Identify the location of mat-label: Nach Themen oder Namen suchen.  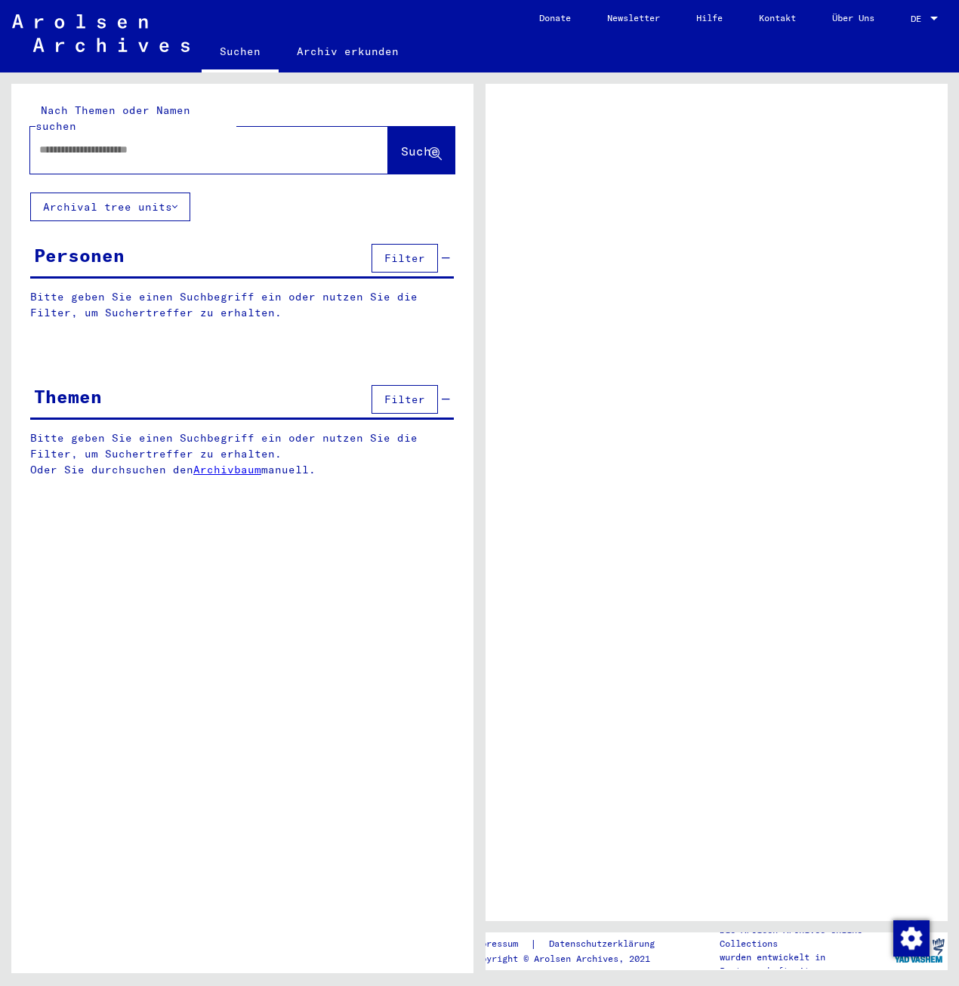
(112, 118).